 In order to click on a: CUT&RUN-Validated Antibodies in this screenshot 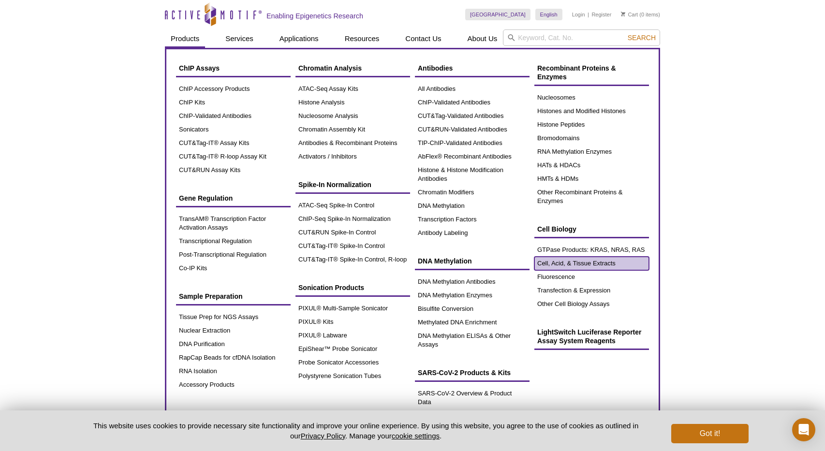, I will do `click(472, 130)`.